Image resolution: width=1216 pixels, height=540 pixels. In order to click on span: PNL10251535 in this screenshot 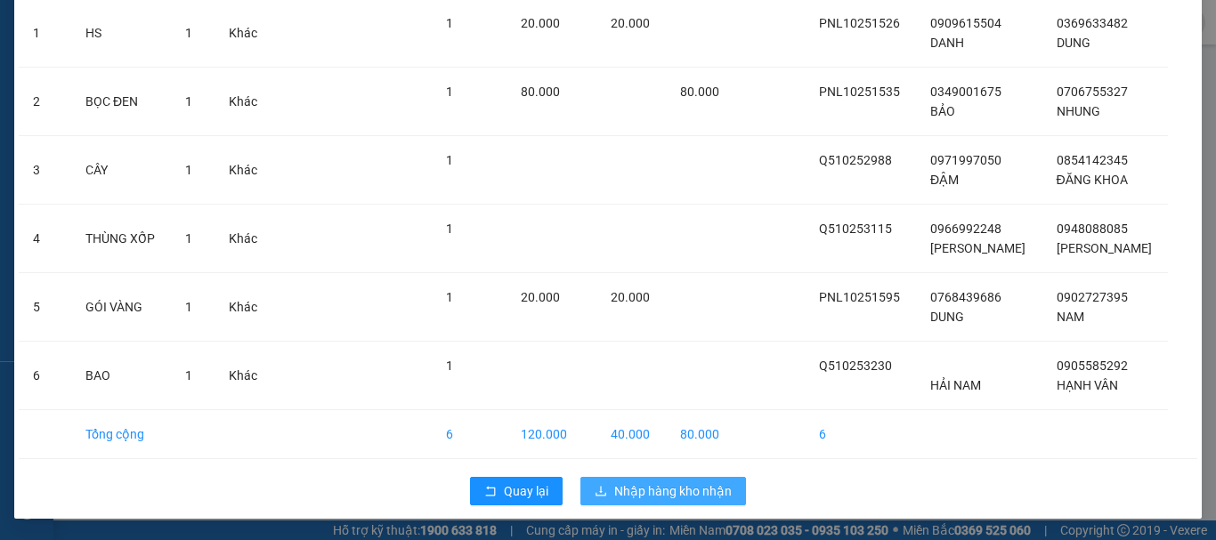, I will do `click(859, 92)`.